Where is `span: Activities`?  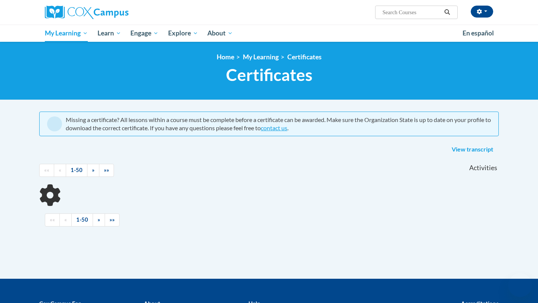 span: Activities is located at coordinates (483, 168).